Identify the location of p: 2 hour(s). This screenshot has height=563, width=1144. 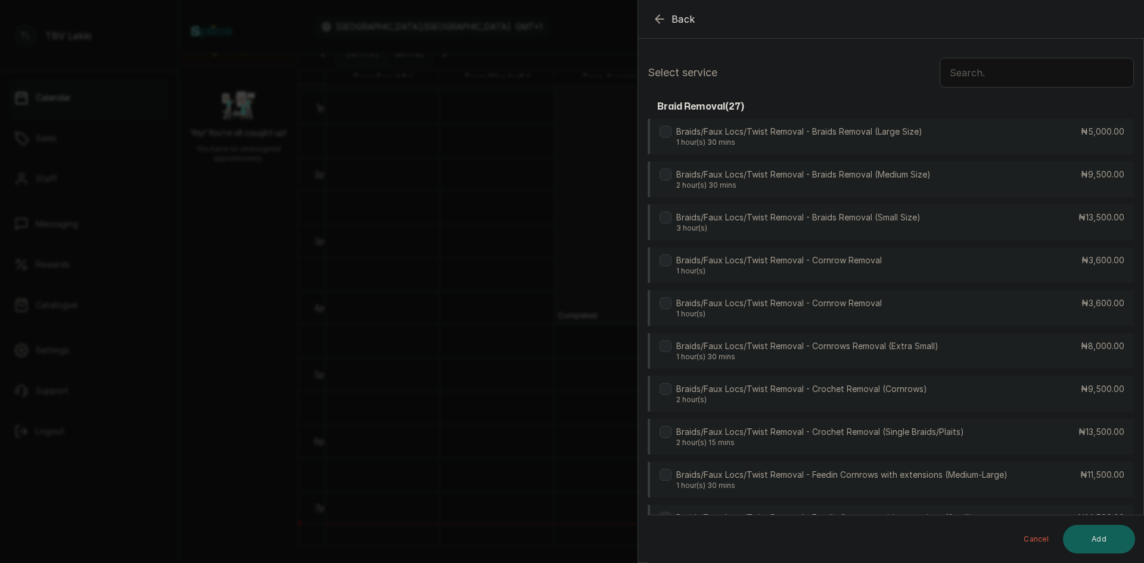
(802, 400).